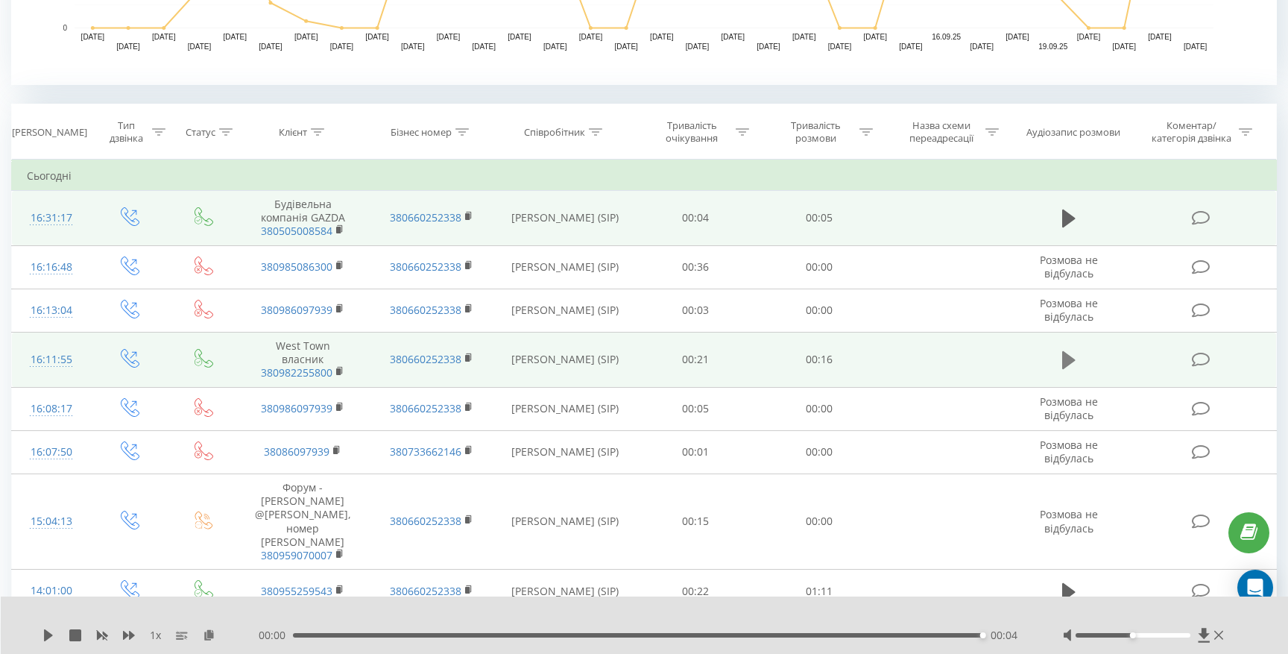 The image size is (1288, 654). I want to click on text: 0, so click(65, 28).